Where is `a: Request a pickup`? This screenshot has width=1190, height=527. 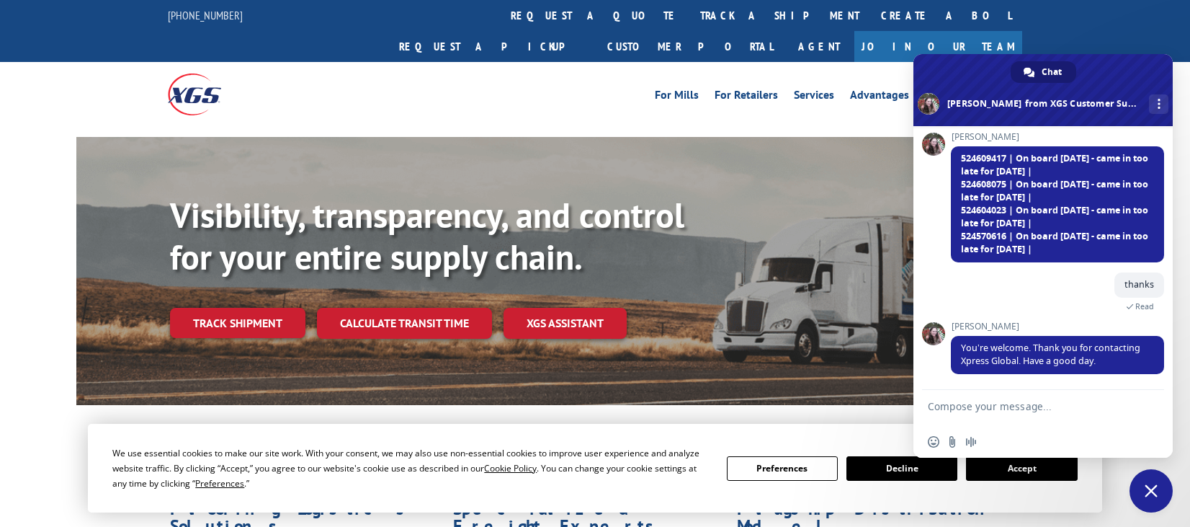
a: Request a pickup is located at coordinates (492, 46).